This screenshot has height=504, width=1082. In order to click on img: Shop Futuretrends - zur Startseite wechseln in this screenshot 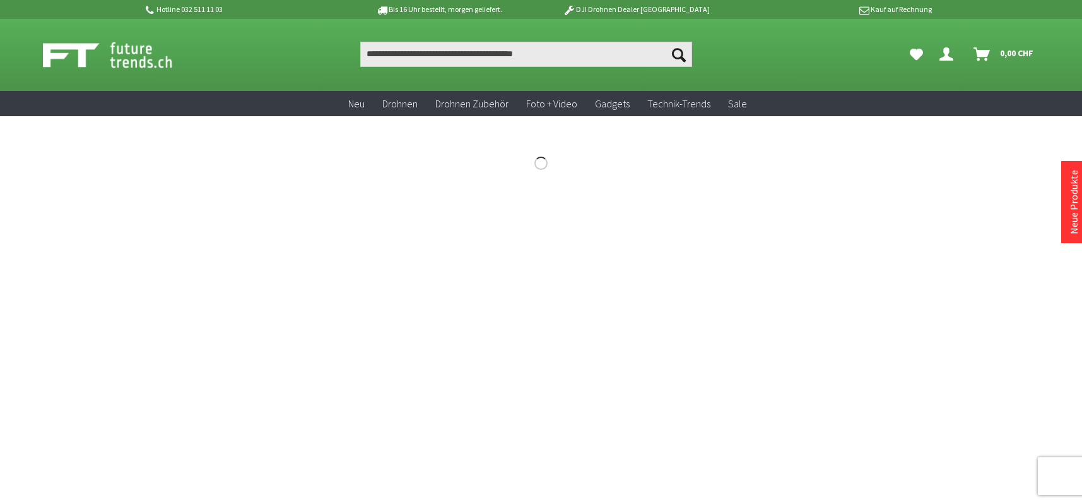, I will do `click(121, 55)`.